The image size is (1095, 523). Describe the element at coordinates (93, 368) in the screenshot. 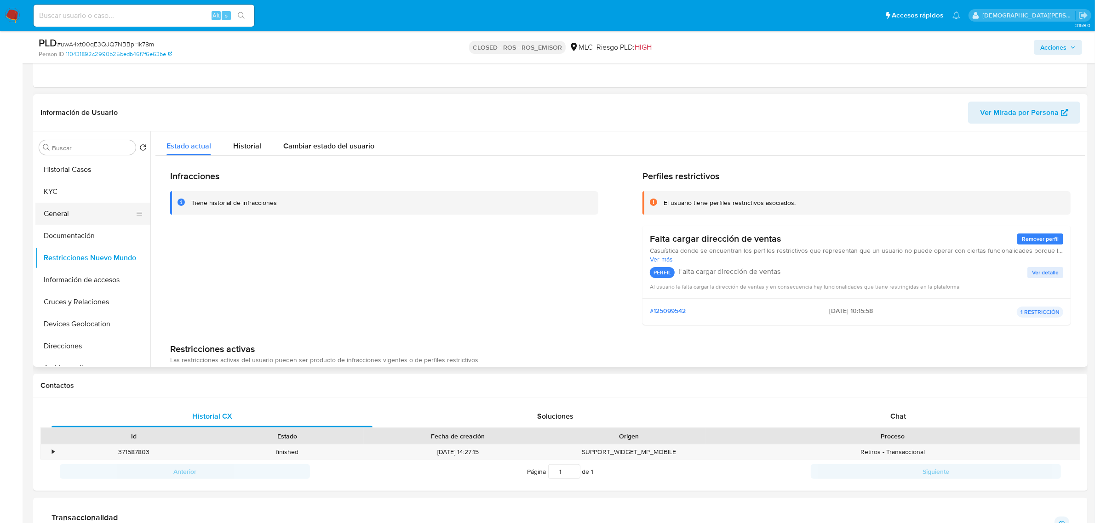

I see `button: Archivos adjuntos` at that location.